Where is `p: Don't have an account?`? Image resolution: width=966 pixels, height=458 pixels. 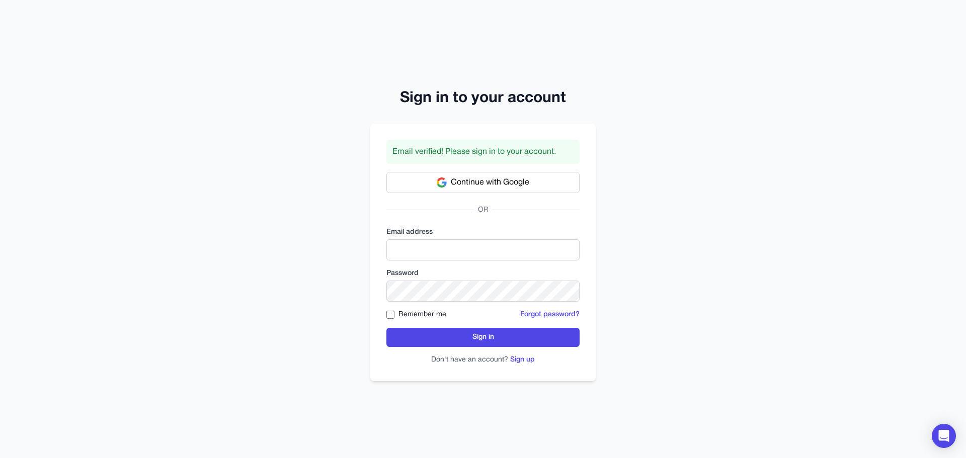
p: Don't have an account? is located at coordinates (483, 360).